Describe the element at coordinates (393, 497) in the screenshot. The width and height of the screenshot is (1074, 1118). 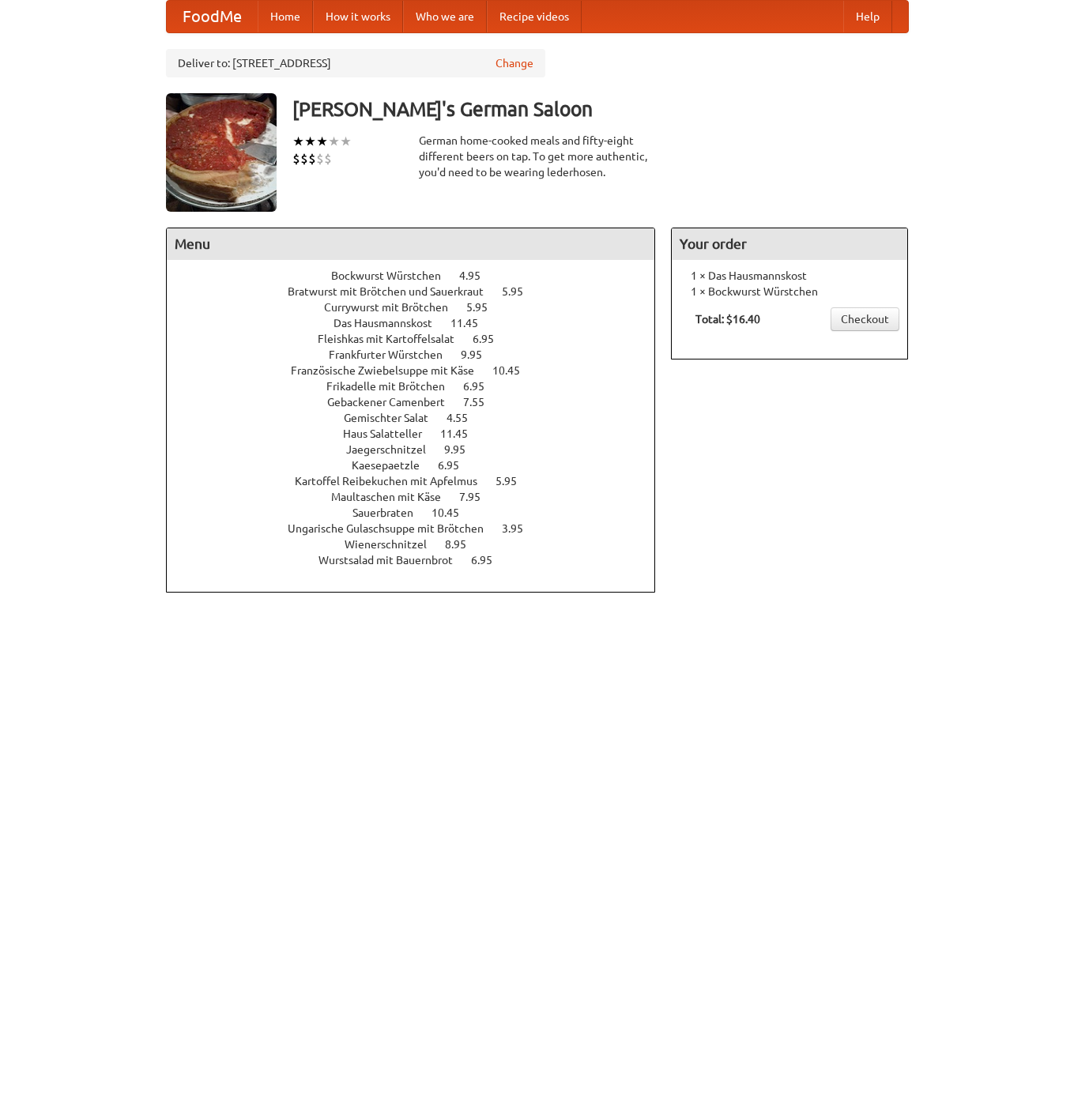
I see `span: Maultaschen mit Käse` at that location.